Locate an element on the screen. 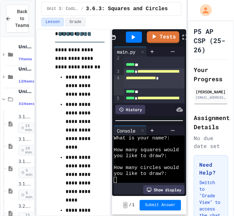  span: Unit 2: Solving Problems in Computer Science is located at coordinates (26, 69).